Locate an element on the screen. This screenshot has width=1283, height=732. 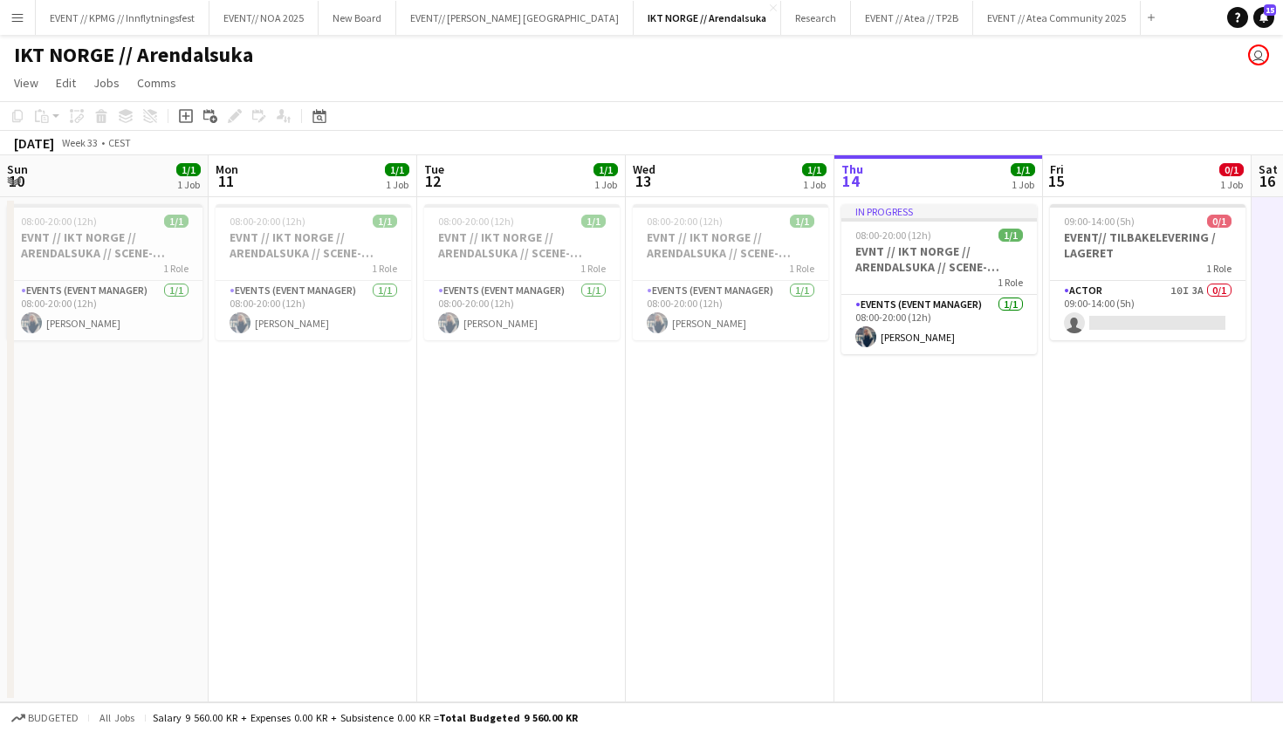
app-card-role: Actor10I3A0/109:00-14:00 (5h) is located at coordinates (1148, 311).